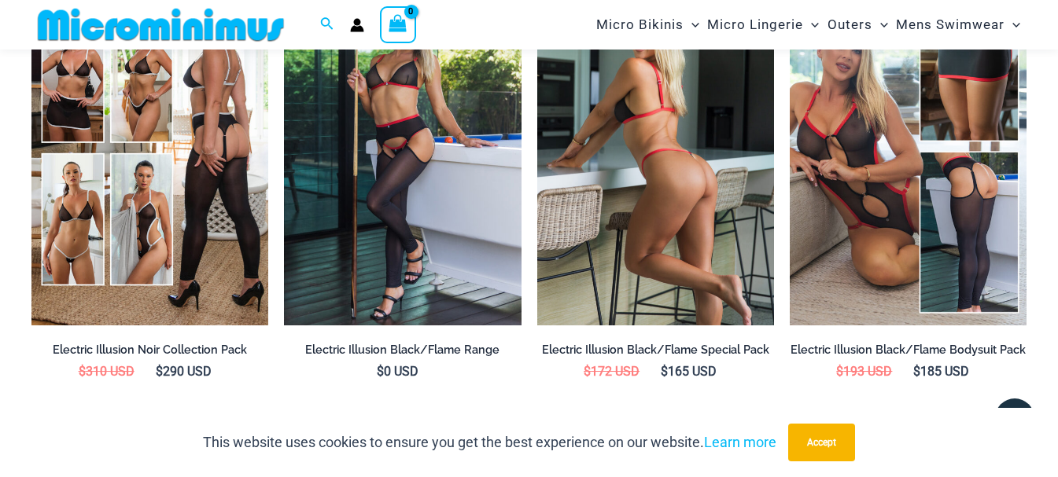  What do you see at coordinates (907, 350) in the screenshot?
I see `h2: Electric Illusion Black/Flame Bodysuit Pack` at bounding box center [907, 350].